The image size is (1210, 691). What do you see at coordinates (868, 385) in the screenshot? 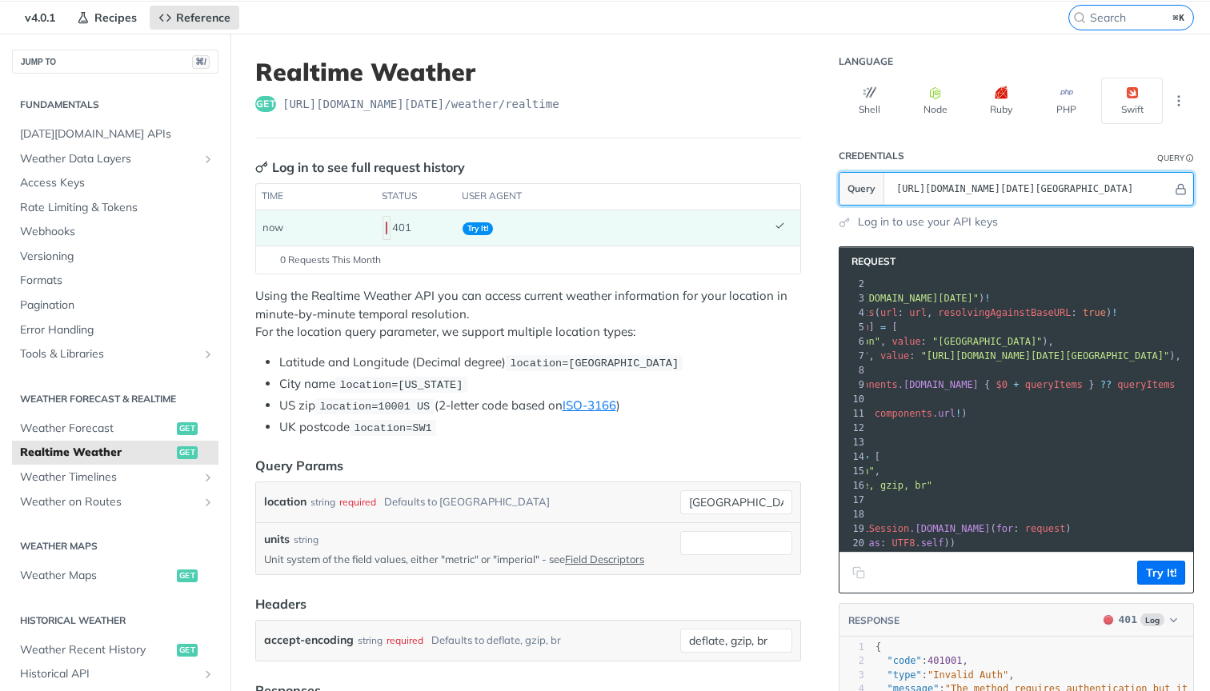
I see `span: components` at bounding box center [868, 385].